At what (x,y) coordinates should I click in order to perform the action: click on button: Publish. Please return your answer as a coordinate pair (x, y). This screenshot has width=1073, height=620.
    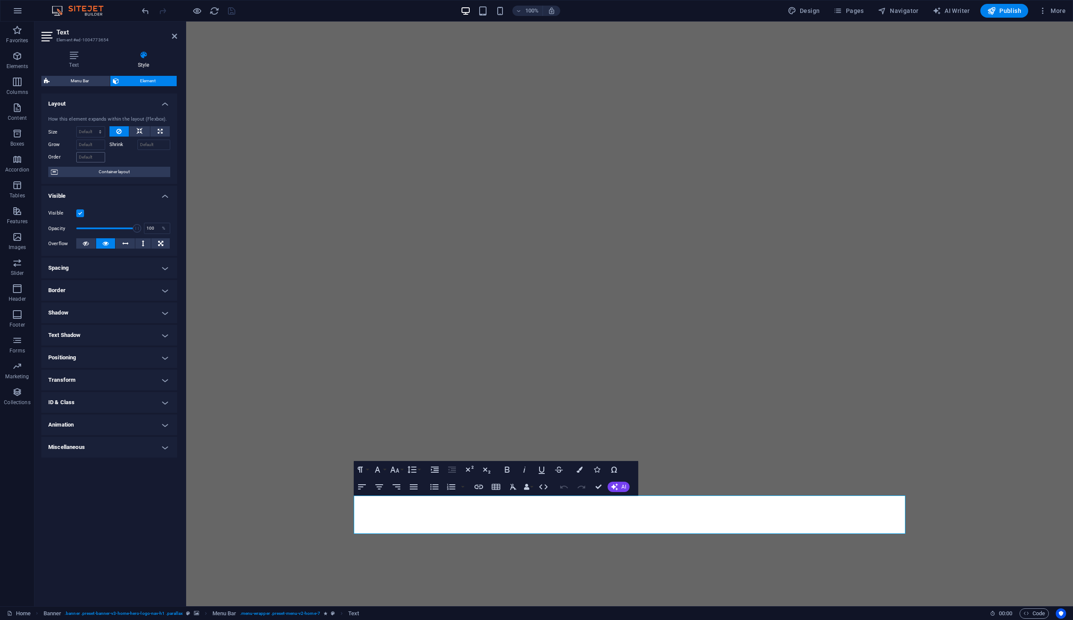
    Looking at the image, I should click on (1004, 11).